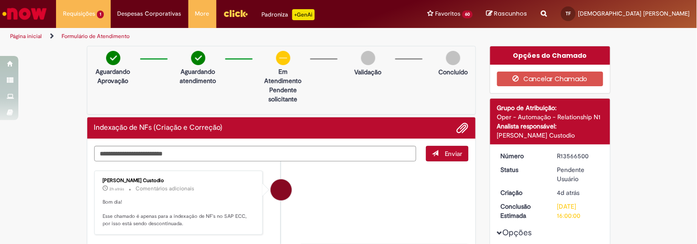 The image size is (697, 244). Describe the element at coordinates (117, 189) in the screenshot. I see `time: 29/09/2025 09:26:55` at that location.